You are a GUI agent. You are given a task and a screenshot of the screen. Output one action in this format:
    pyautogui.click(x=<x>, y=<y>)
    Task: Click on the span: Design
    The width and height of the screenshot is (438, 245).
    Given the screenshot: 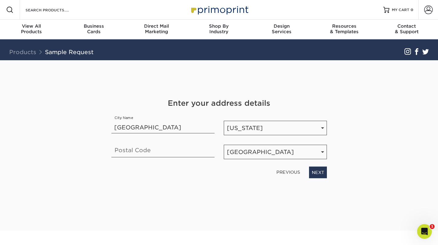 What is the action you would take?
    pyautogui.click(x=281, y=26)
    